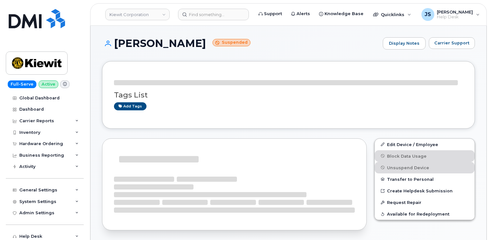 The image size is (490, 240). What do you see at coordinates (425, 191) in the screenshot?
I see `a: Create Helpdesk Submission` at bounding box center [425, 191].